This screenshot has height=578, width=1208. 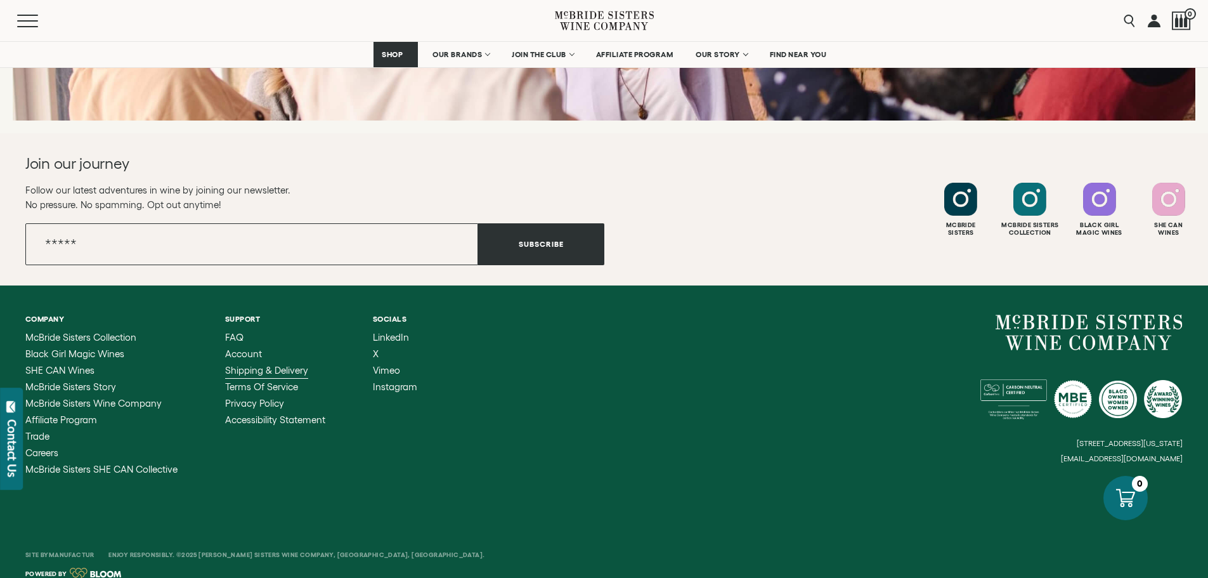 I want to click on span: Careers, so click(x=42, y=452).